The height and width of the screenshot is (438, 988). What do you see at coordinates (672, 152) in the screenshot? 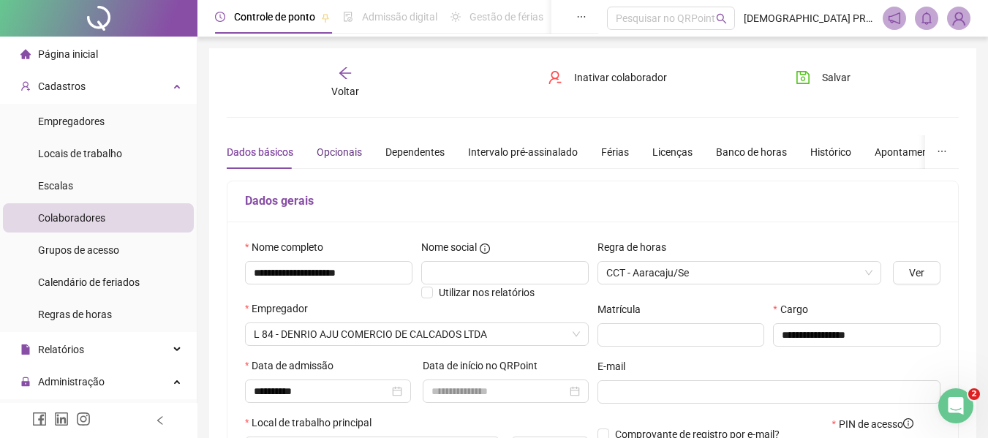
I see `div: Licenças` at bounding box center [672, 152].